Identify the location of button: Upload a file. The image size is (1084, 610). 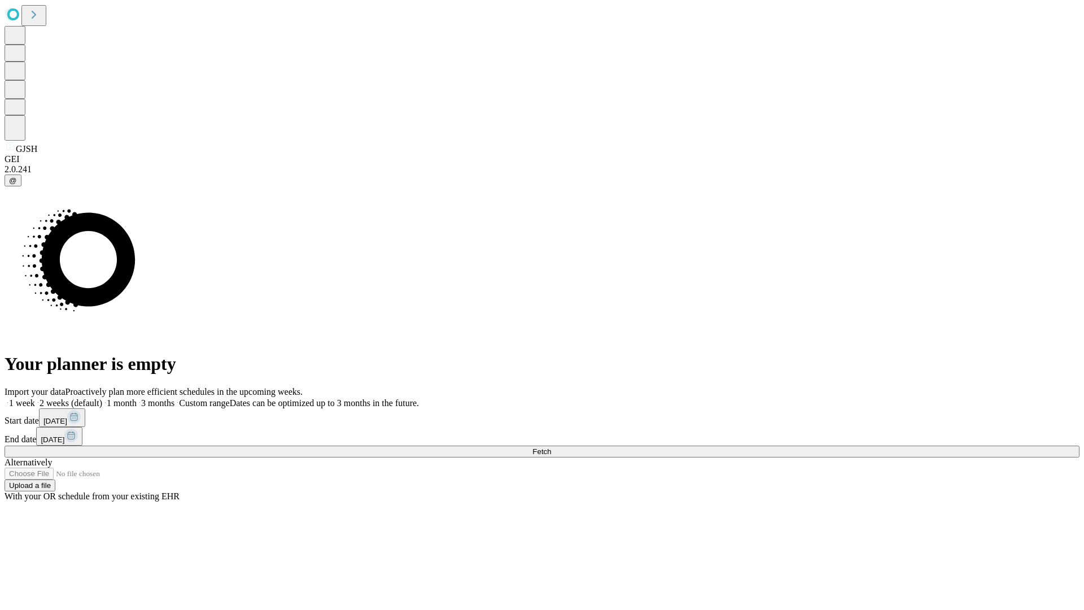
(30, 485).